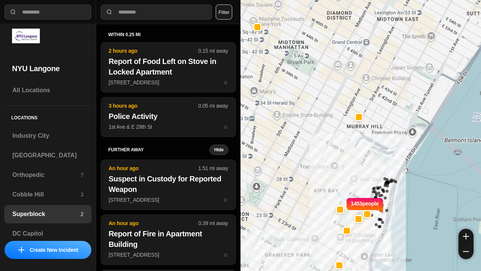  Describe the element at coordinates (159, 150) in the screenshot. I see `h5: further away` at that location.